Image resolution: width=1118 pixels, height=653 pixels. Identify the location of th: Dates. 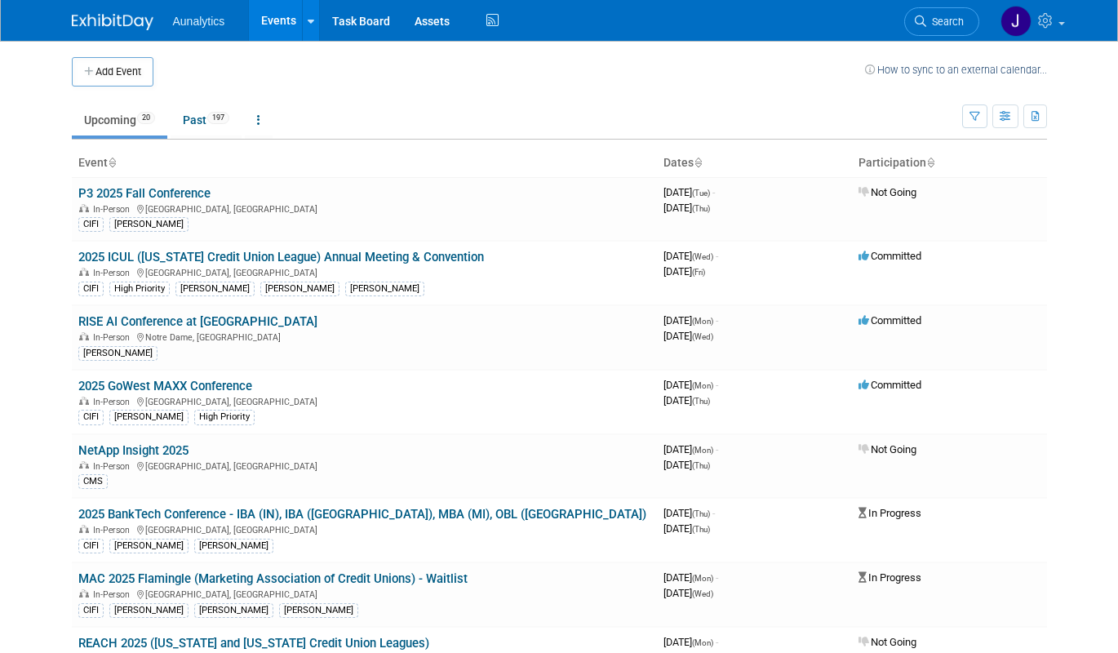
(754, 163).